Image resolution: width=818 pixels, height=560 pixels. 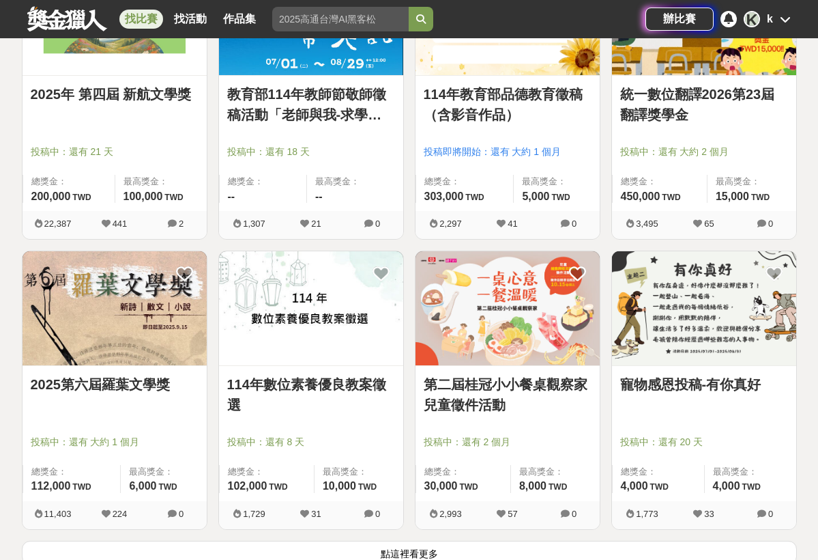 What do you see at coordinates (533, 485) in the screenshot?
I see `span: 8,000` at bounding box center [533, 485].